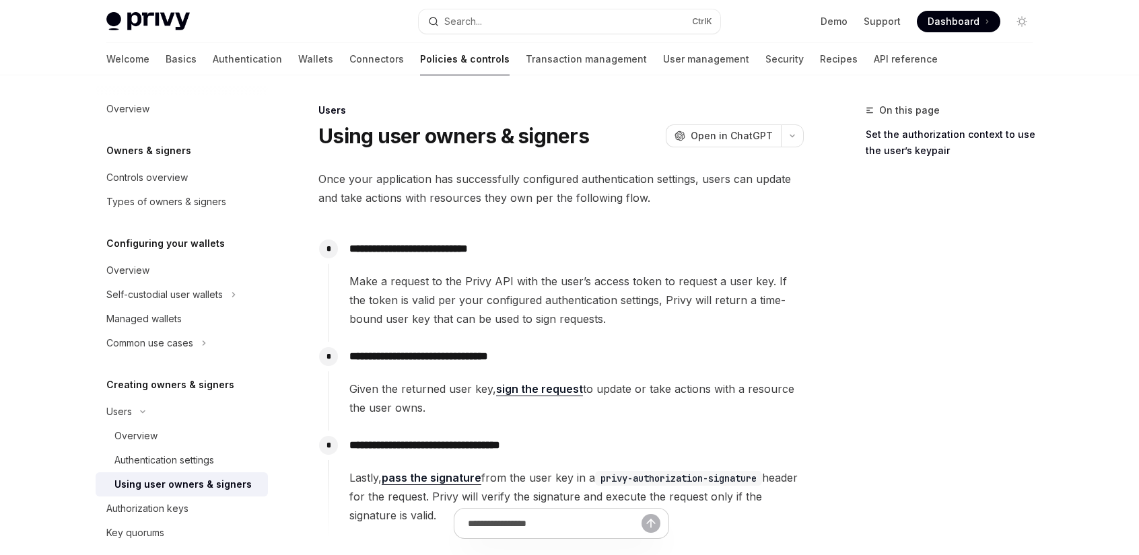  I want to click on span: On this page, so click(910, 110).